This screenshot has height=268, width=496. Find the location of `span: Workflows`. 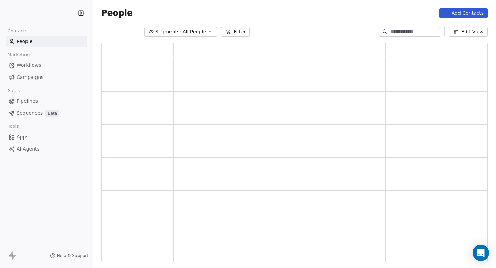

span: Workflows is located at coordinates (29, 65).